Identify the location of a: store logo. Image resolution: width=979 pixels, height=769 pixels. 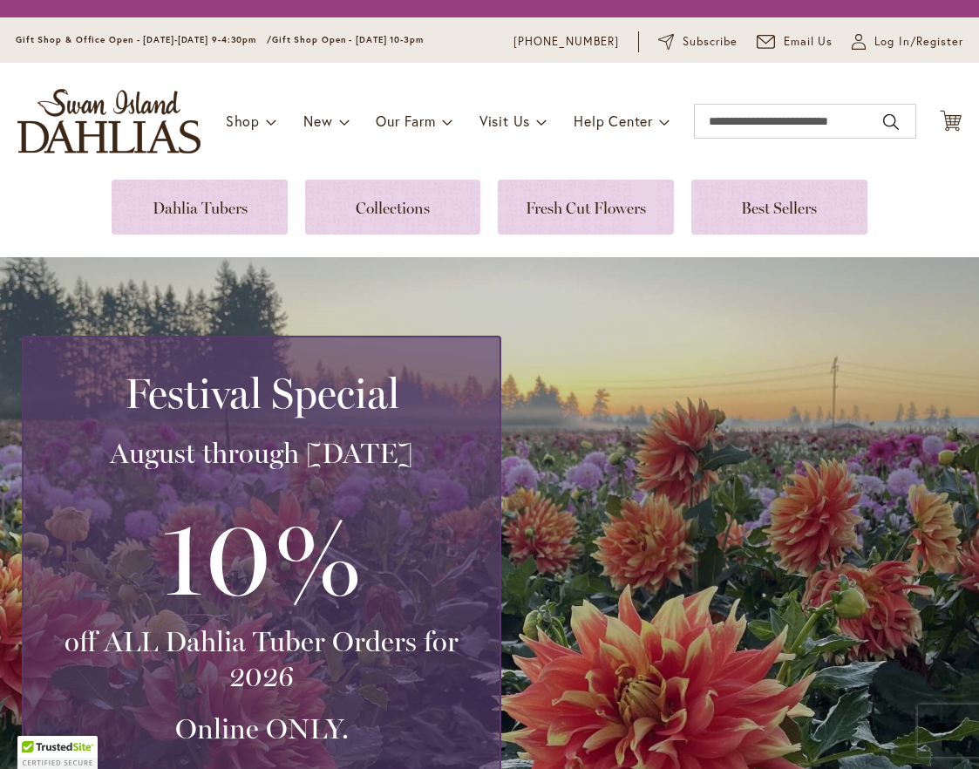
(109, 121).